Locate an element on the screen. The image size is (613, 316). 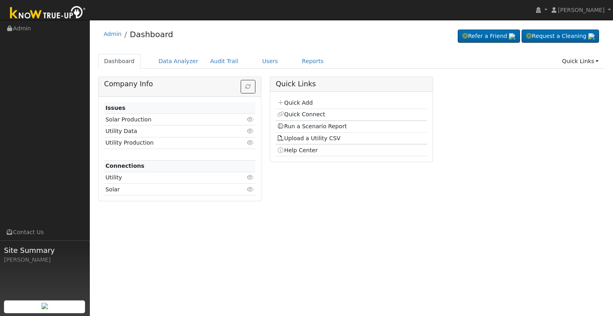
a: Quick Connect is located at coordinates (301, 114).